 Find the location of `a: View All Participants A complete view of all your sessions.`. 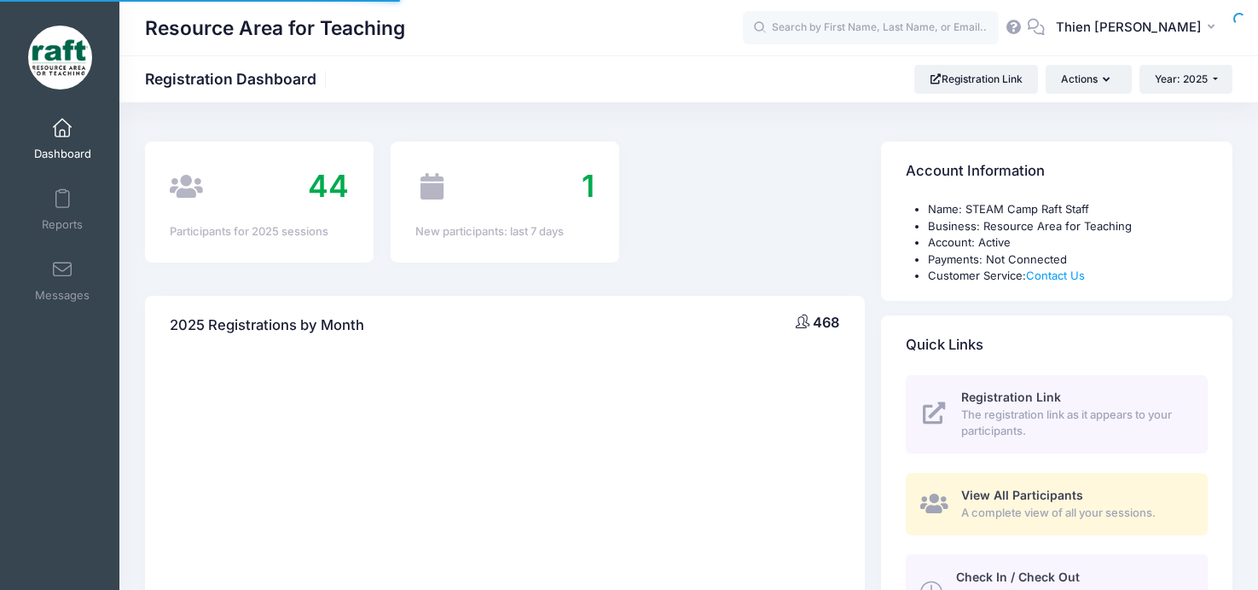

a: View All Participants A complete view of all your sessions. is located at coordinates (1057, 504).